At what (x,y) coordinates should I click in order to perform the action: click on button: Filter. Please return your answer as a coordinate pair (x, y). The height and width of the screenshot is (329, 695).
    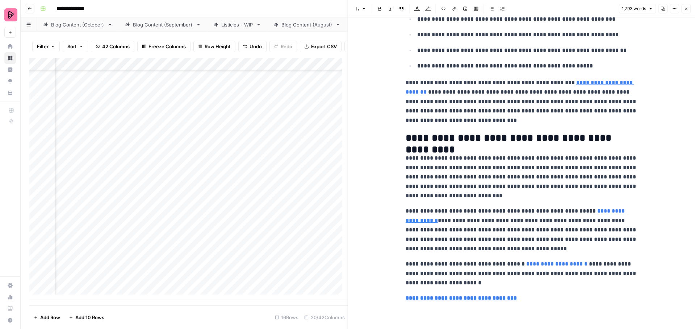
    Looking at the image, I should click on (46, 46).